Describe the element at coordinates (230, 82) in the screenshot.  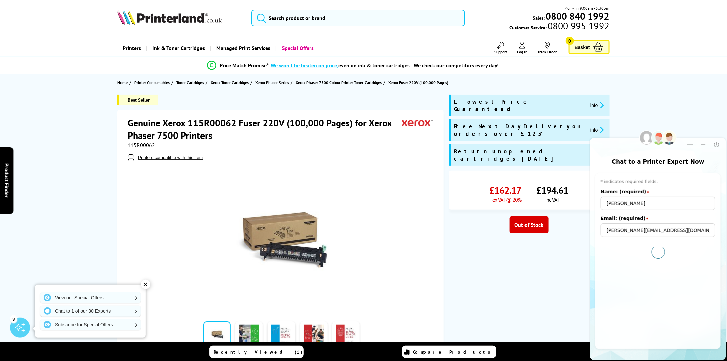
I see `a: Xerox Toner Cartridges` at that location.